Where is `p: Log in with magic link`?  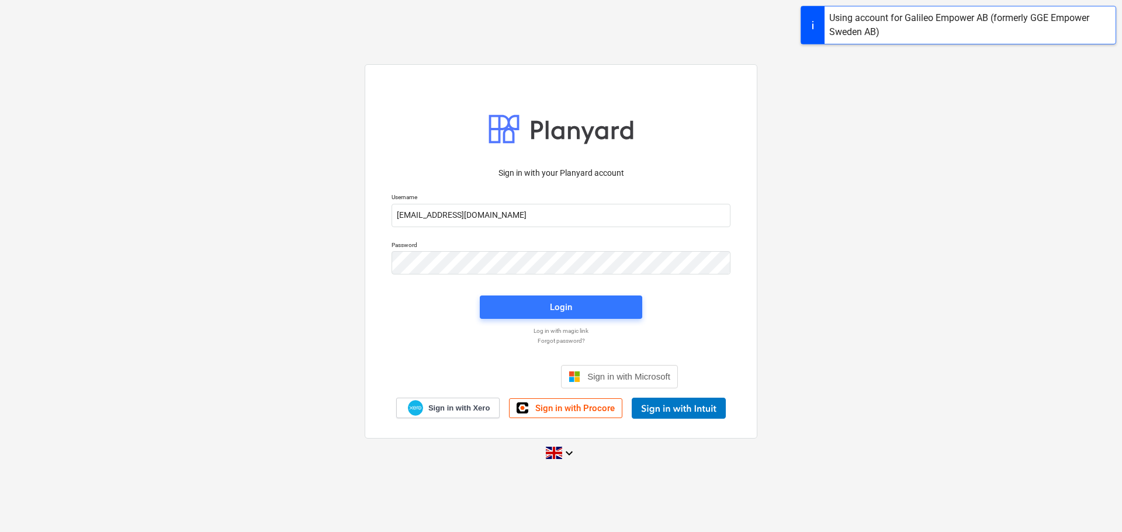 p: Log in with magic link is located at coordinates (561, 331).